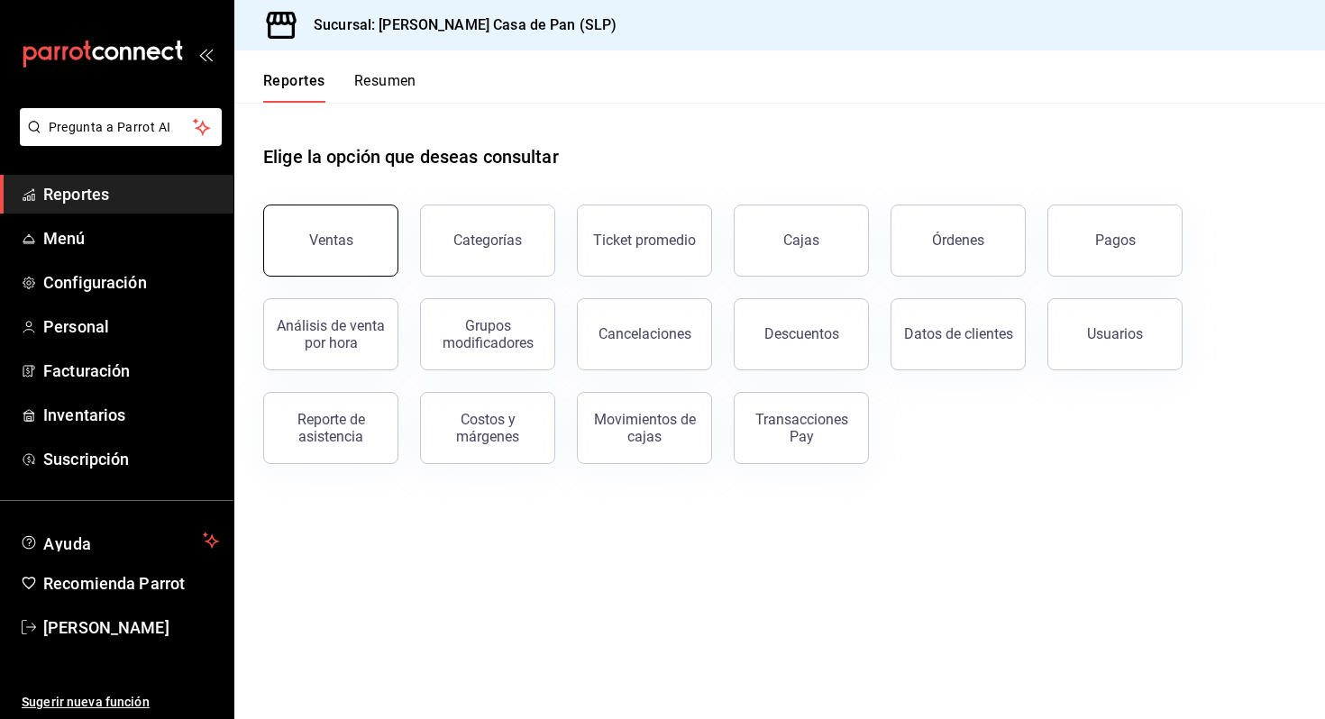  What do you see at coordinates (1115, 241) in the screenshot?
I see `button: Pagos` at bounding box center [1115, 241].